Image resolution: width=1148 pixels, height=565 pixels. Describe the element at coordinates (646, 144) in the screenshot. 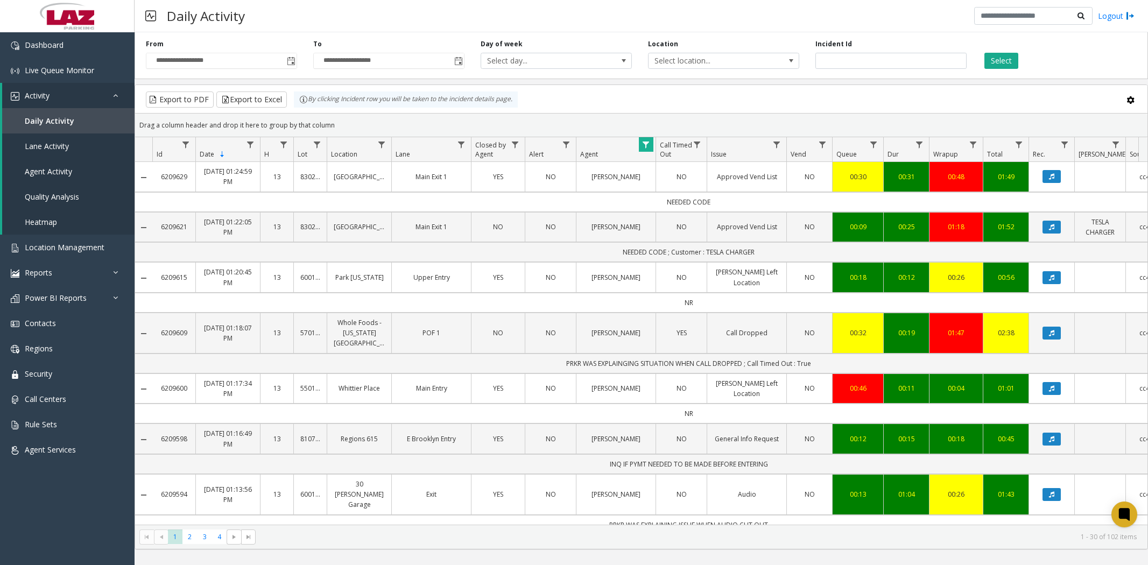

I see `a: Agent Filter Menu` at that location.